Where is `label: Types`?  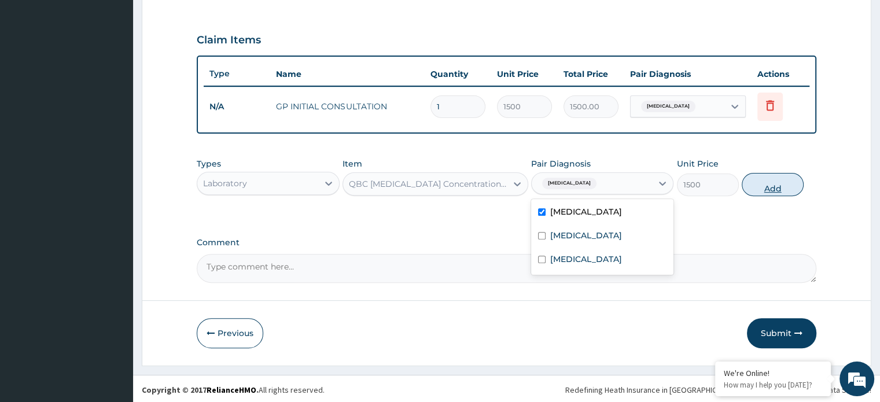 label: Types is located at coordinates (209, 164).